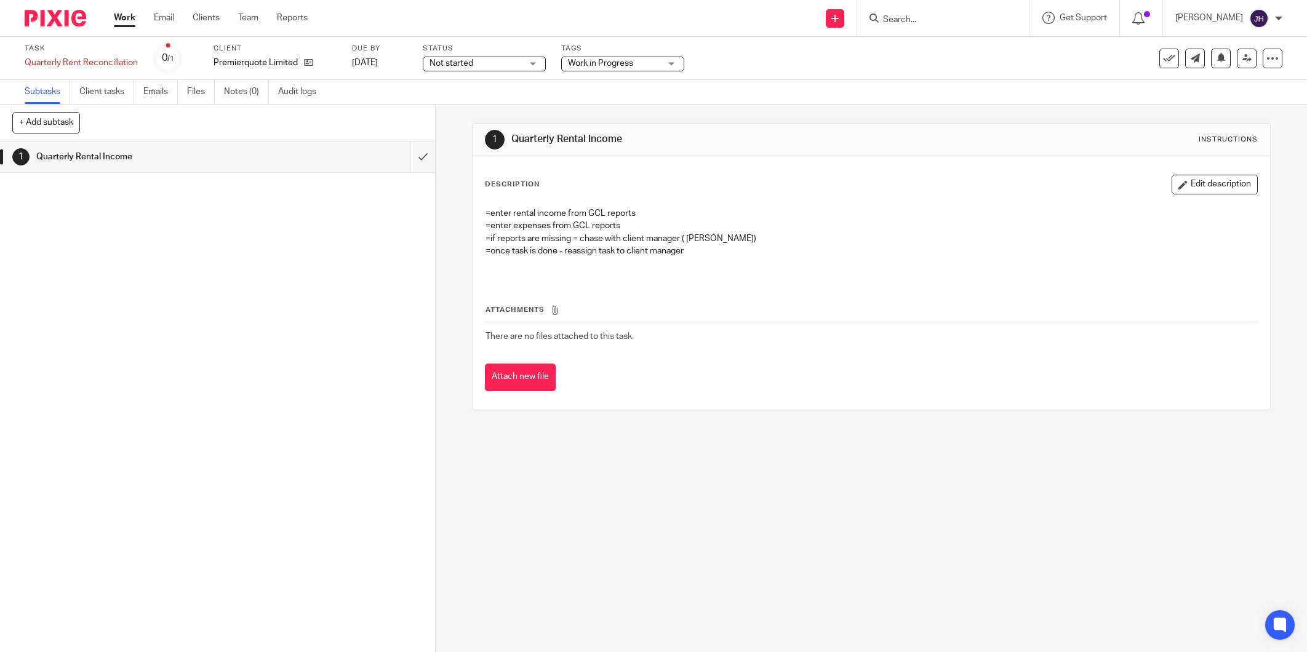  What do you see at coordinates (246, 92) in the screenshot?
I see `a: Notes (0)` at bounding box center [246, 92].